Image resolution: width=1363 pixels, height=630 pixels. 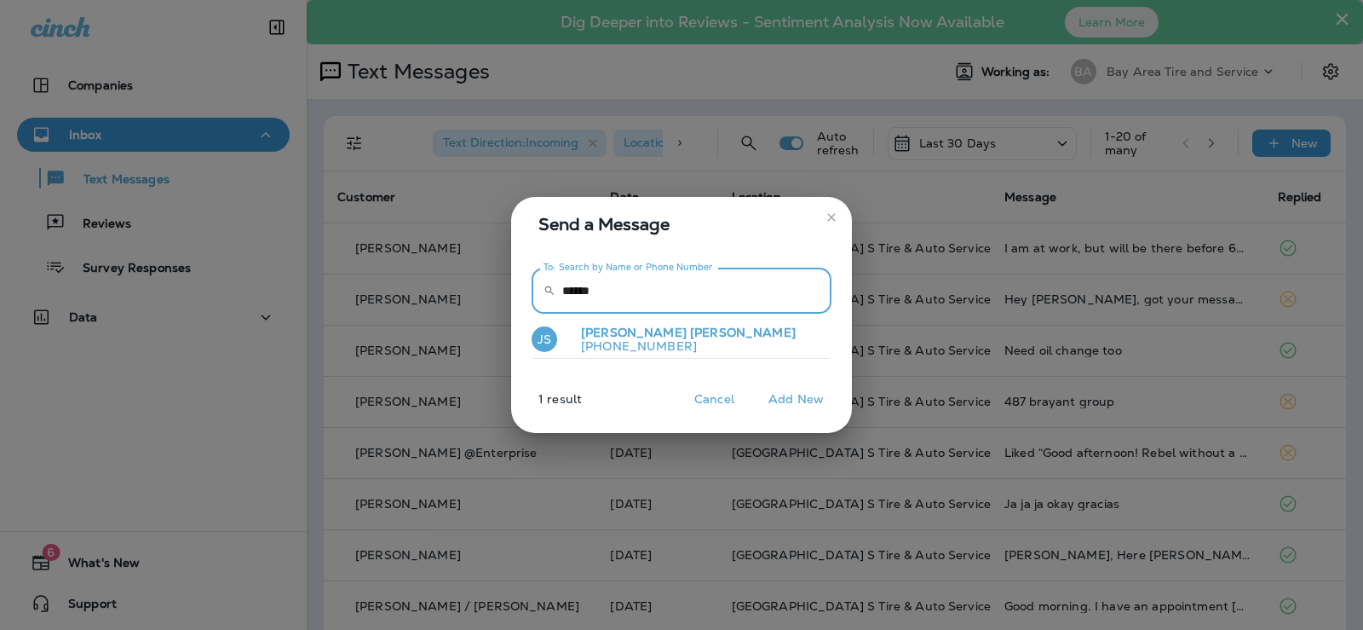 What do you see at coordinates (796, 399) in the screenshot?
I see `button: Add New` at bounding box center [796, 399].